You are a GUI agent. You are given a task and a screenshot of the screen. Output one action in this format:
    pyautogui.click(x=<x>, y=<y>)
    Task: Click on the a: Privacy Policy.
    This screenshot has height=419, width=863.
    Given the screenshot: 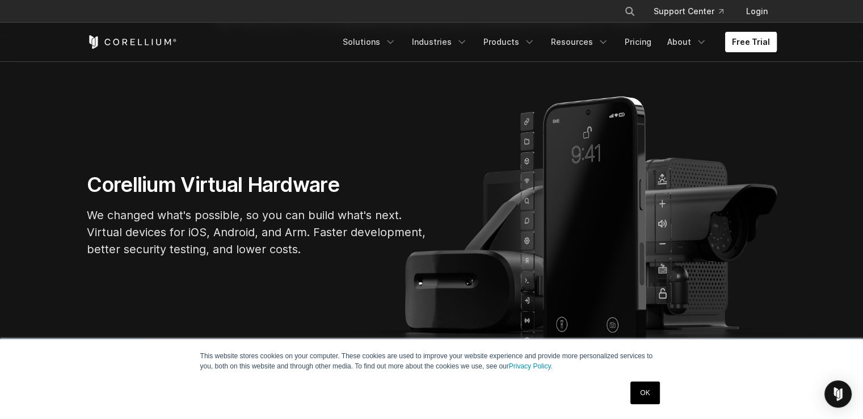 What is the action you would take?
    pyautogui.click(x=530, y=366)
    